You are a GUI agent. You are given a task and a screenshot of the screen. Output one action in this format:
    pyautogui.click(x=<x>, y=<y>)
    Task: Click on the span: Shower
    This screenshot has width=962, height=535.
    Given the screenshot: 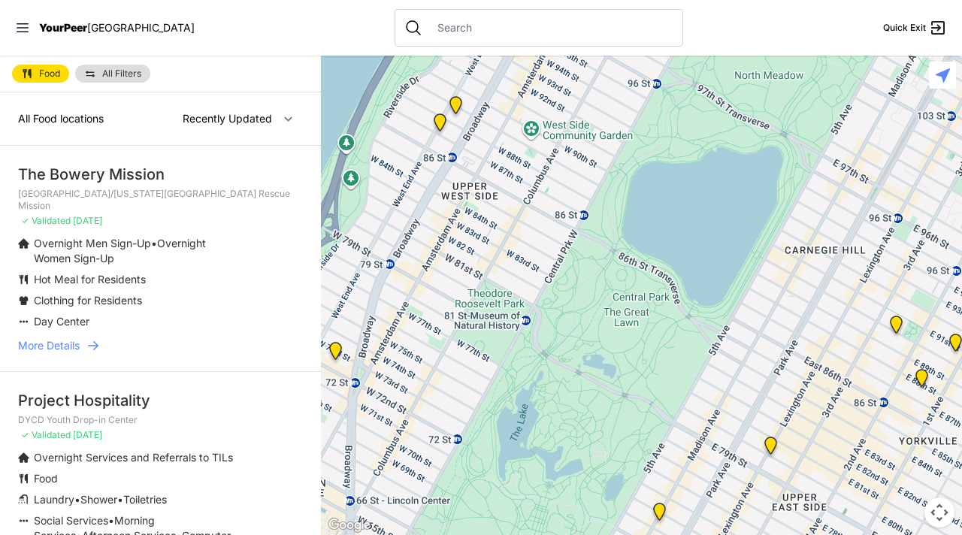 What is the action you would take?
    pyautogui.click(x=98, y=499)
    